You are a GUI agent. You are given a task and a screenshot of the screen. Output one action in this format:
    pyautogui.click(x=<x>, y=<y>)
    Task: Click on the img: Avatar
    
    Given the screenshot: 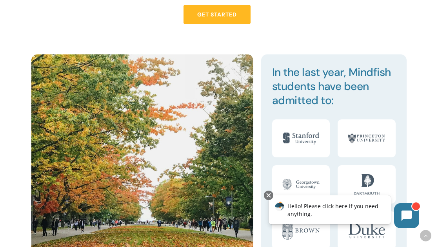 What is the action you would take?
    pyautogui.click(x=19, y=17)
    